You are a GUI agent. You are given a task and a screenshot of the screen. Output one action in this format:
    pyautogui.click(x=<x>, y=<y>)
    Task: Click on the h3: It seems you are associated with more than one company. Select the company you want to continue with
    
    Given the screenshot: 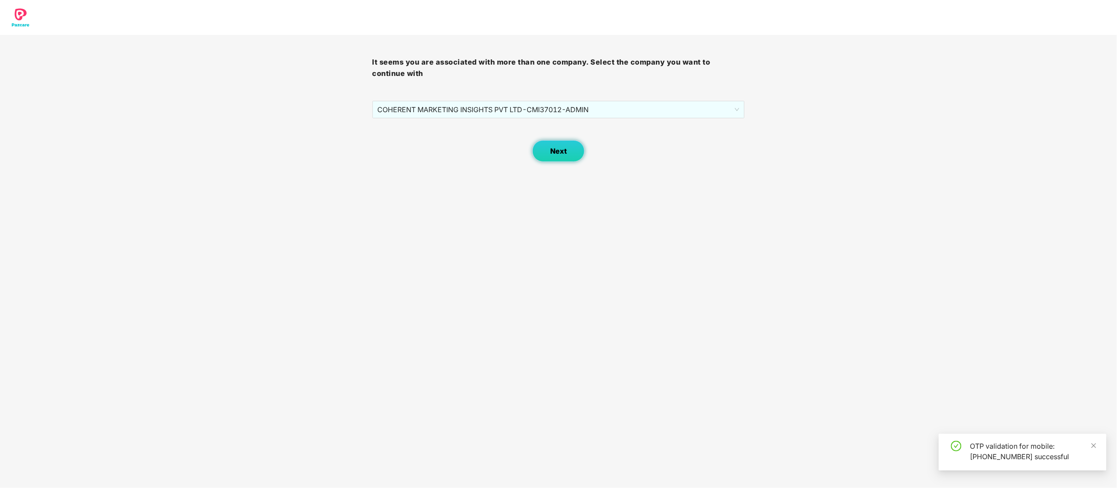 What is the action you would take?
    pyautogui.click(x=559, y=68)
    